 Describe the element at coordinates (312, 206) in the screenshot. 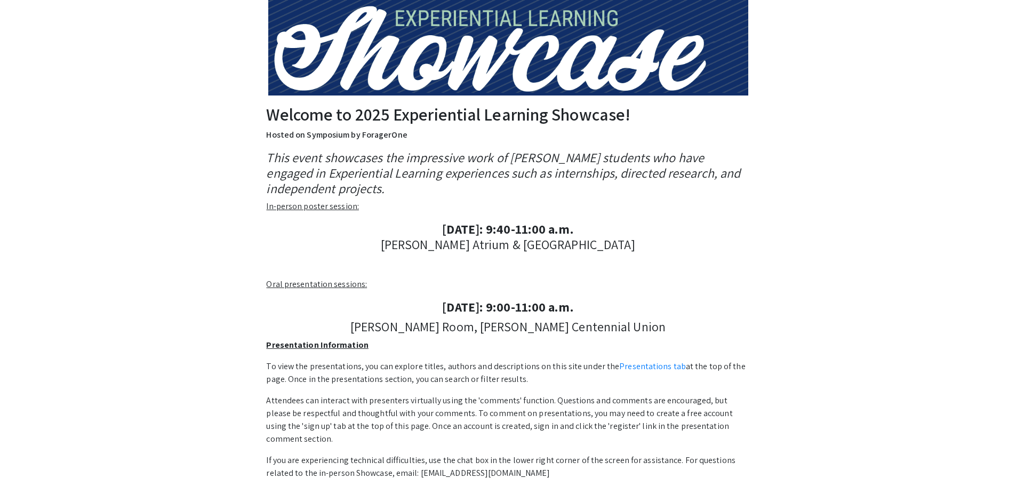

I see `u: In-person poster session:` at that location.